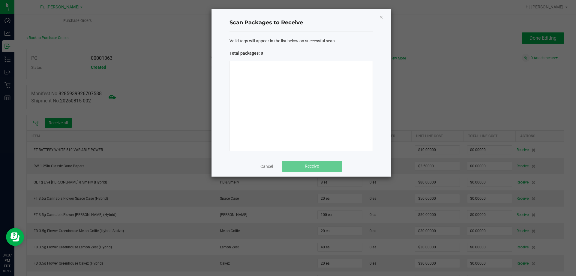 The image size is (576, 276). I want to click on button: Close, so click(382, 17).